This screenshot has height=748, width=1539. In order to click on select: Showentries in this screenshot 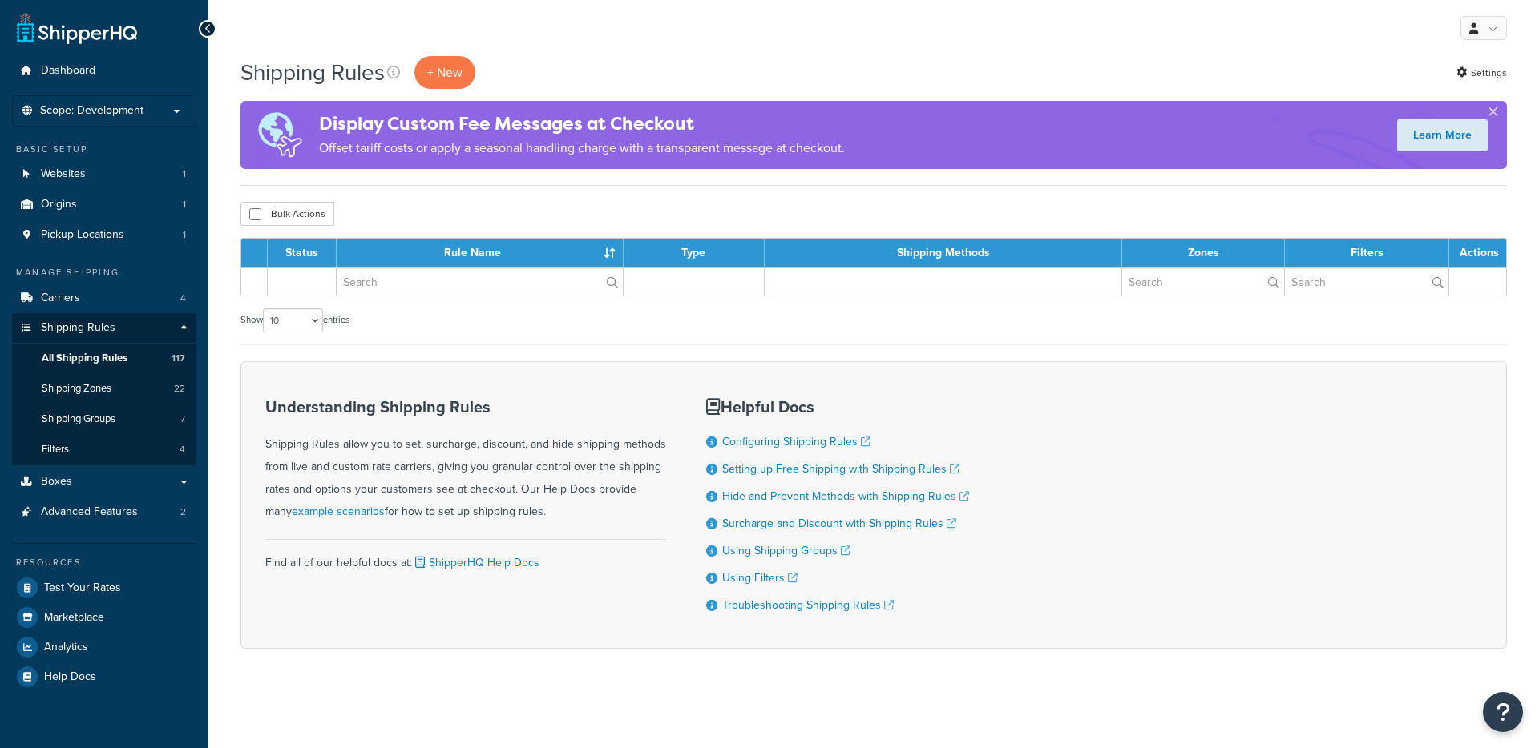, I will do `click(292, 321)`.